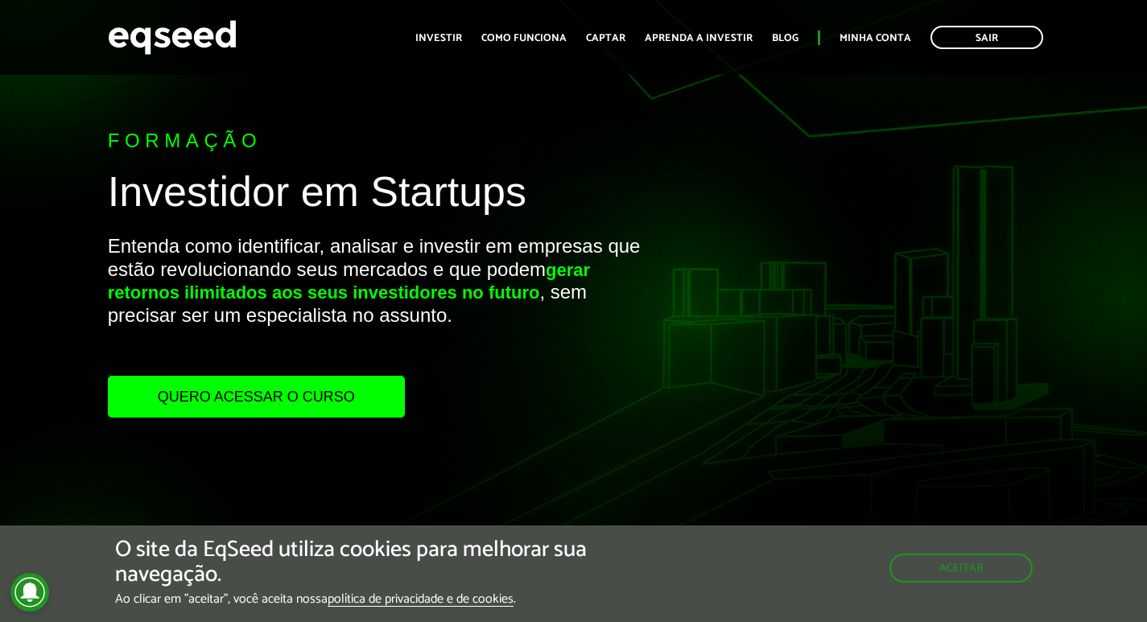  I want to click on a: Quero acessar o curso, so click(256, 397).